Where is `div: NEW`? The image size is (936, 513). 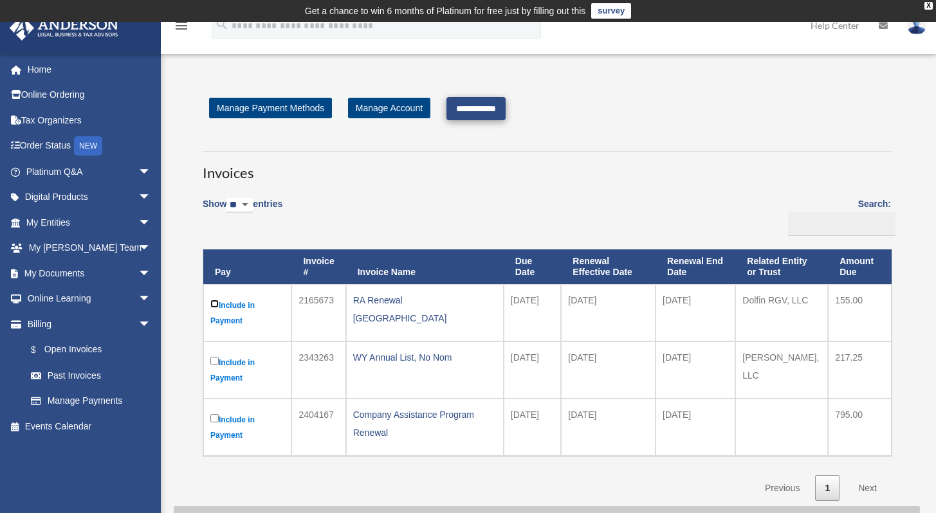 div: NEW is located at coordinates (88, 146).